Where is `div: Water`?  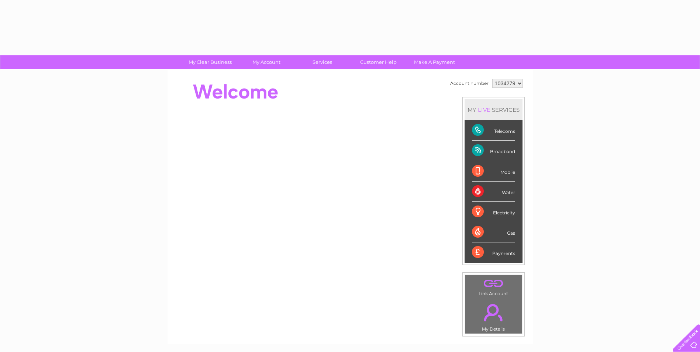
div: Water is located at coordinates (494, 192).